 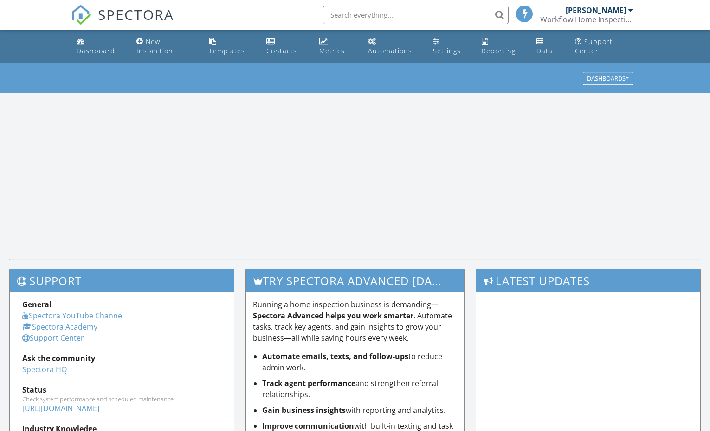 What do you see at coordinates (308, 426) in the screenshot?
I see `strong: Improve communication` at bounding box center [308, 426].